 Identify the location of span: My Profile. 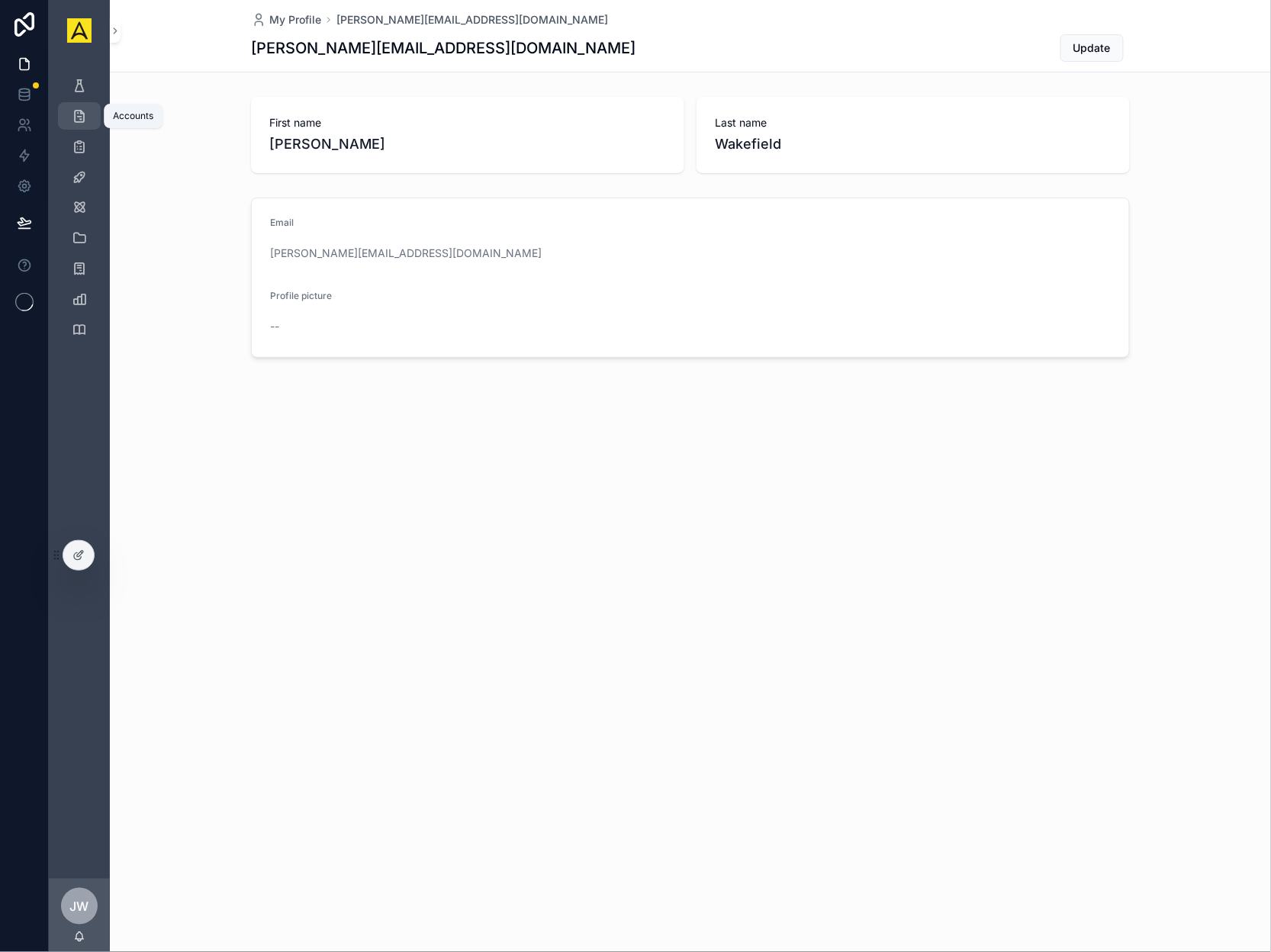
(295, 20).